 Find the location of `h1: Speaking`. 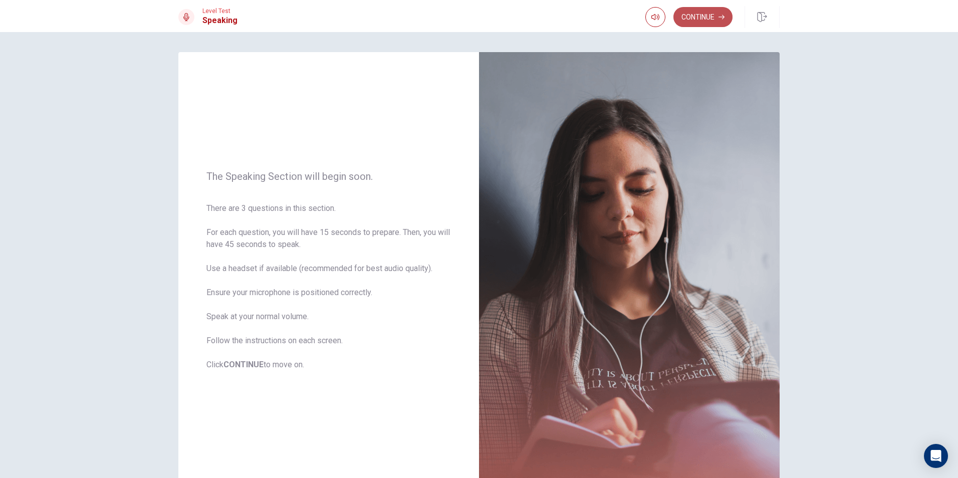

h1: Speaking is located at coordinates (220, 21).